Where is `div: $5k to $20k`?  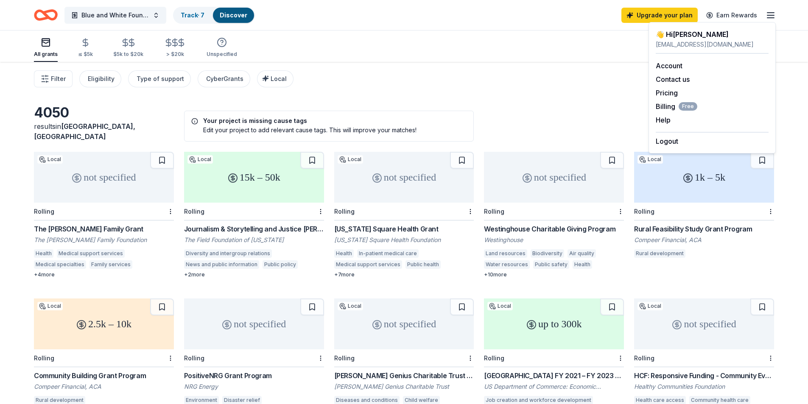
div: $5k to $20k is located at coordinates (128, 54).